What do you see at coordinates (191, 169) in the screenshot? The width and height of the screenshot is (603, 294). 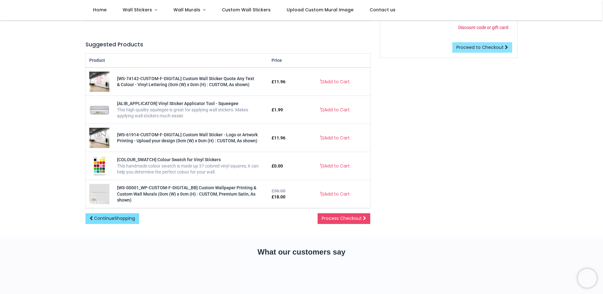 I see `div: This handmade colour swatch is made up 37 colored vinyl squares, it can help you determine the pe...` at bounding box center [191, 169].